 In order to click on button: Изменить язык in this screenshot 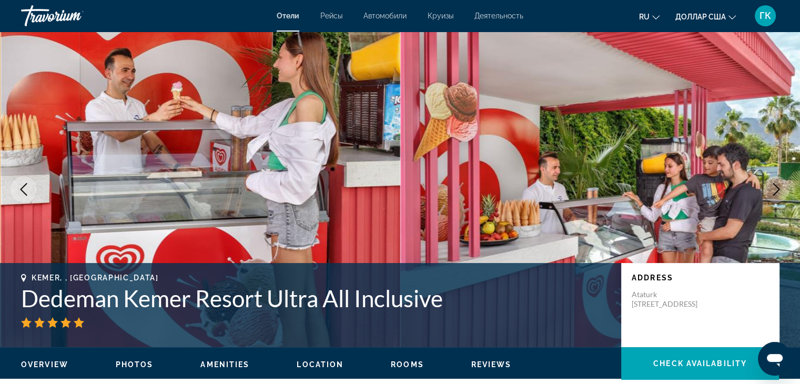, I will do `click(649, 16)`.